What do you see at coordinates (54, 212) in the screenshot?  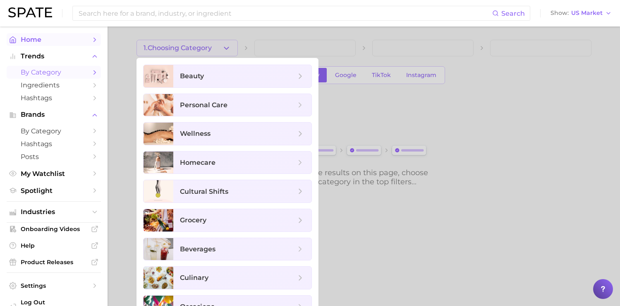 I see `span: Industries` at bounding box center [54, 212].